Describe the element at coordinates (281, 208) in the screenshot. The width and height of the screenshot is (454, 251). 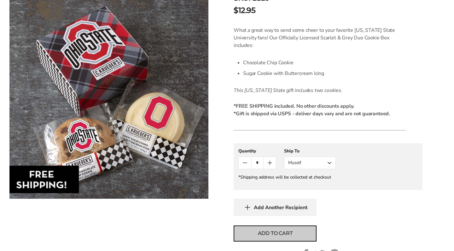
I see `span: Add Another Recipient` at that location.